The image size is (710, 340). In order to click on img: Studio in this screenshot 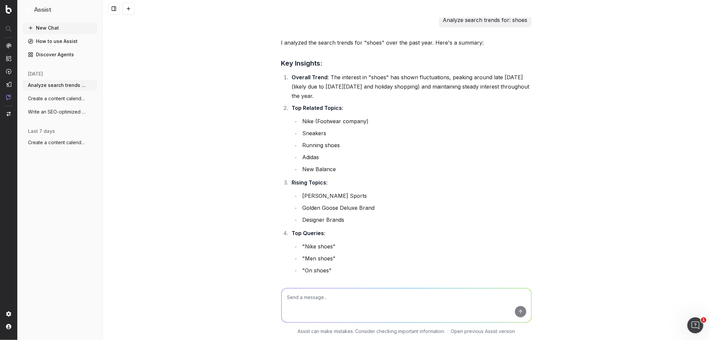, I will do `click(9, 84)`.